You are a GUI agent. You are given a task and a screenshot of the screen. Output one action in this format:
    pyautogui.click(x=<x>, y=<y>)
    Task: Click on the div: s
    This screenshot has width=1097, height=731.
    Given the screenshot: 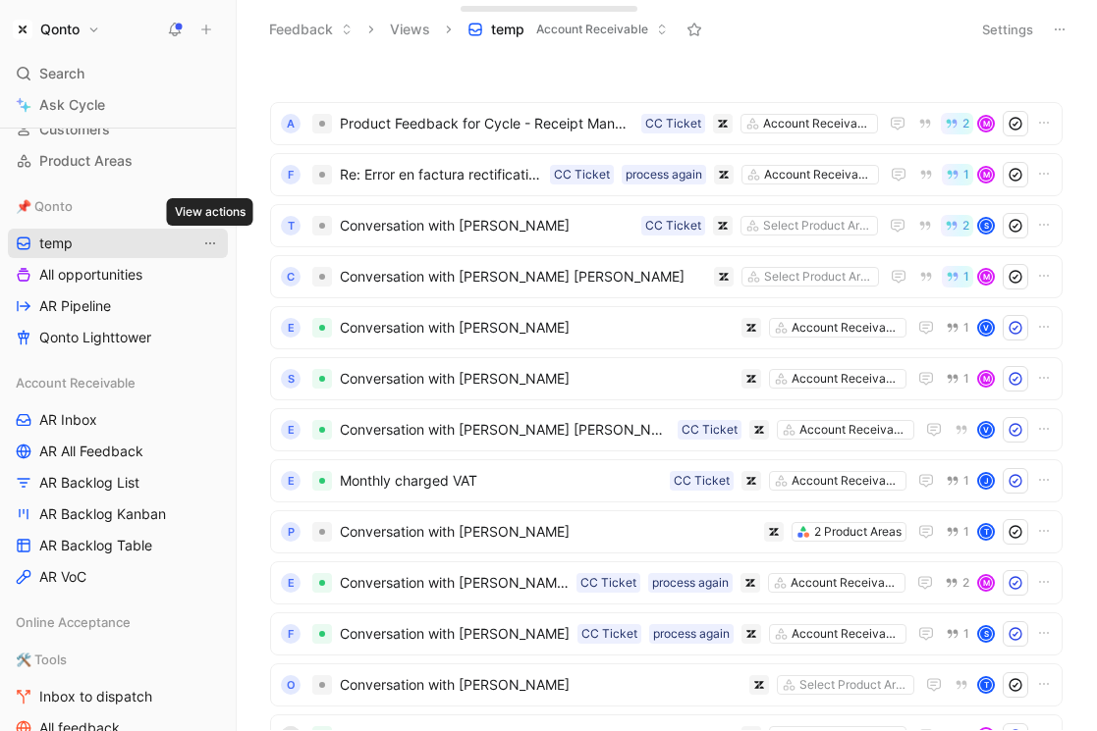 What is the action you would take?
    pyautogui.click(x=291, y=379)
    